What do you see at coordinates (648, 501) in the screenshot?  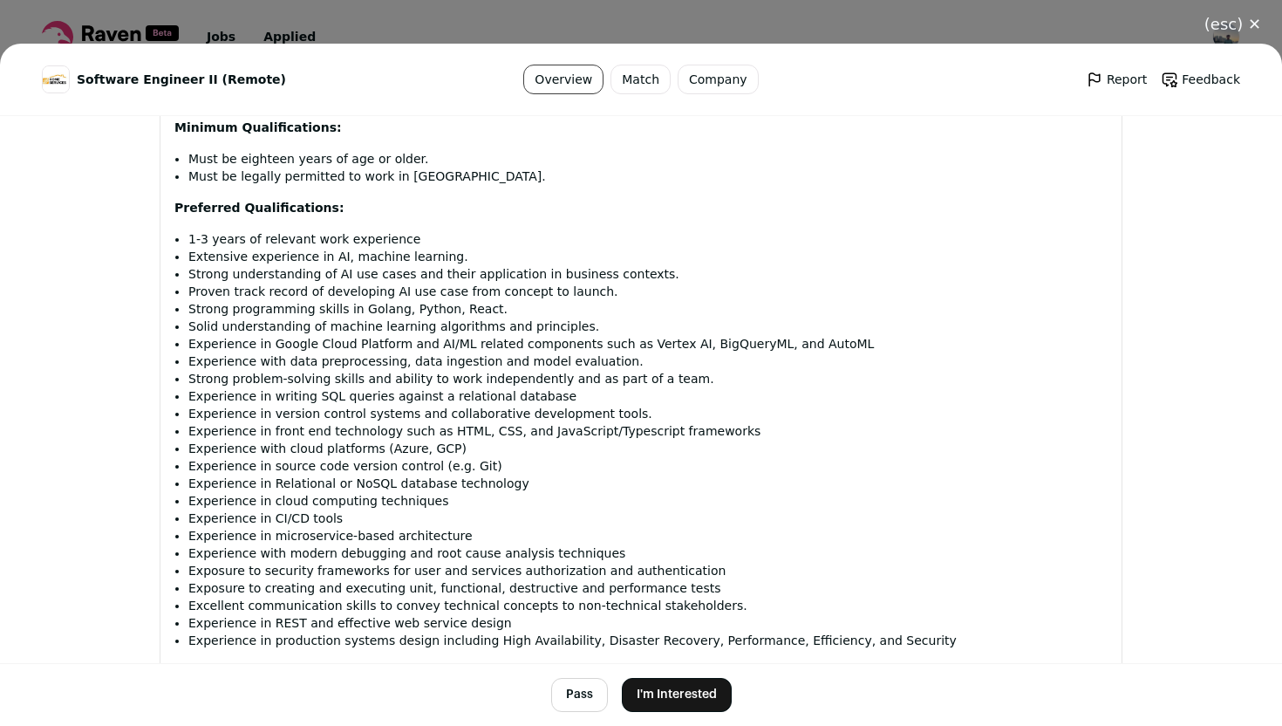 I see `li: Experience in cloud computing techniques` at bounding box center [648, 501].